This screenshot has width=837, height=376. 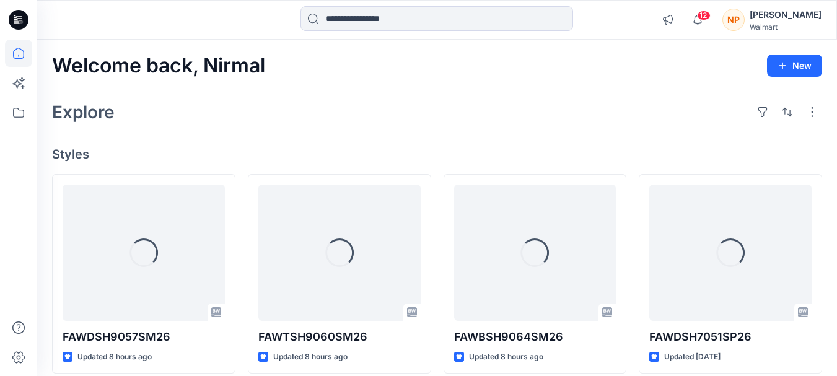 What do you see at coordinates (159, 66) in the screenshot?
I see `h2: Welcome back, Nirmal` at bounding box center [159, 66].